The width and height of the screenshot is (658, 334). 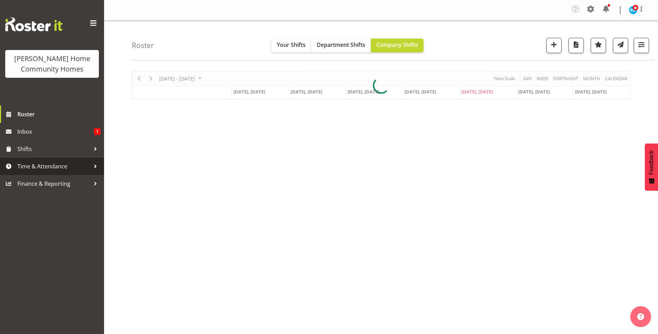 What do you see at coordinates (397, 45) in the screenshot?
I see `button: Company Shifts` at bounding box center [397, 45].